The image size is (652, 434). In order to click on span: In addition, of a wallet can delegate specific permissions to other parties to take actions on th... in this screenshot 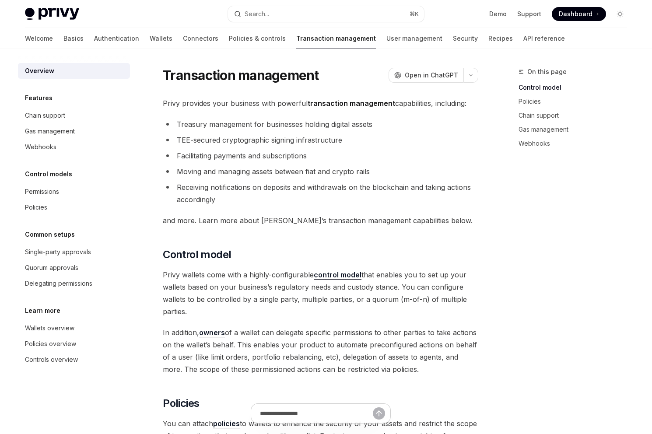, I will do `click(320, 351)`.